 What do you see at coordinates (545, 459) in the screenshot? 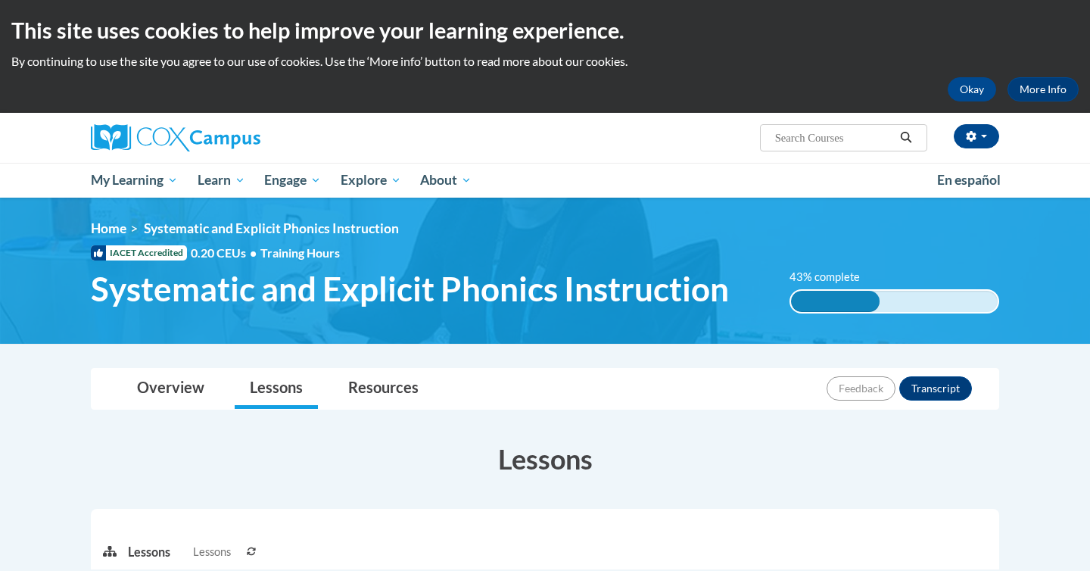
I see `h3: Lessons` at bounding box center [545, 459].